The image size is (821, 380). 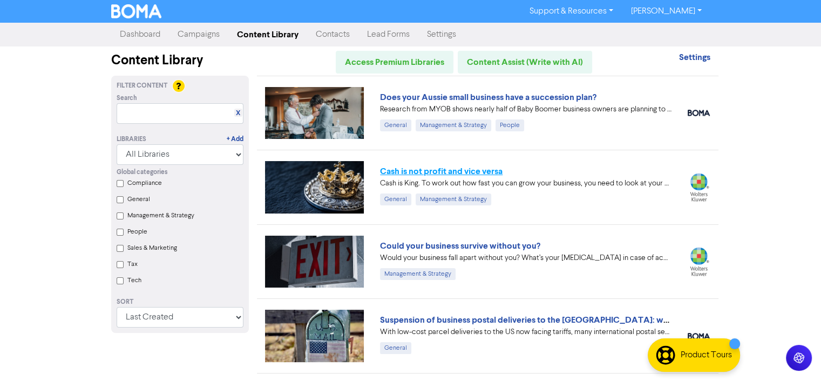 What do you see at coordinates (525, 62) in the screenshot?
I see `a: Content Assist (Write with AI)` at bounding box center [525, 62].